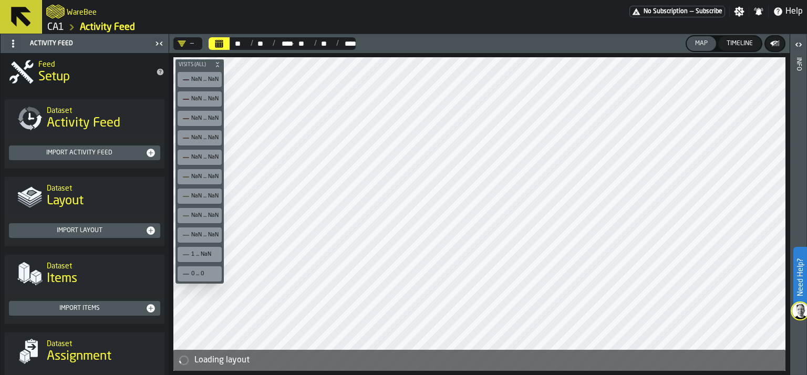  What do you see at coordinates (85, 118) in the screenshot?
I see `div: title-Activity Feed` at bounding box center [85, 118].